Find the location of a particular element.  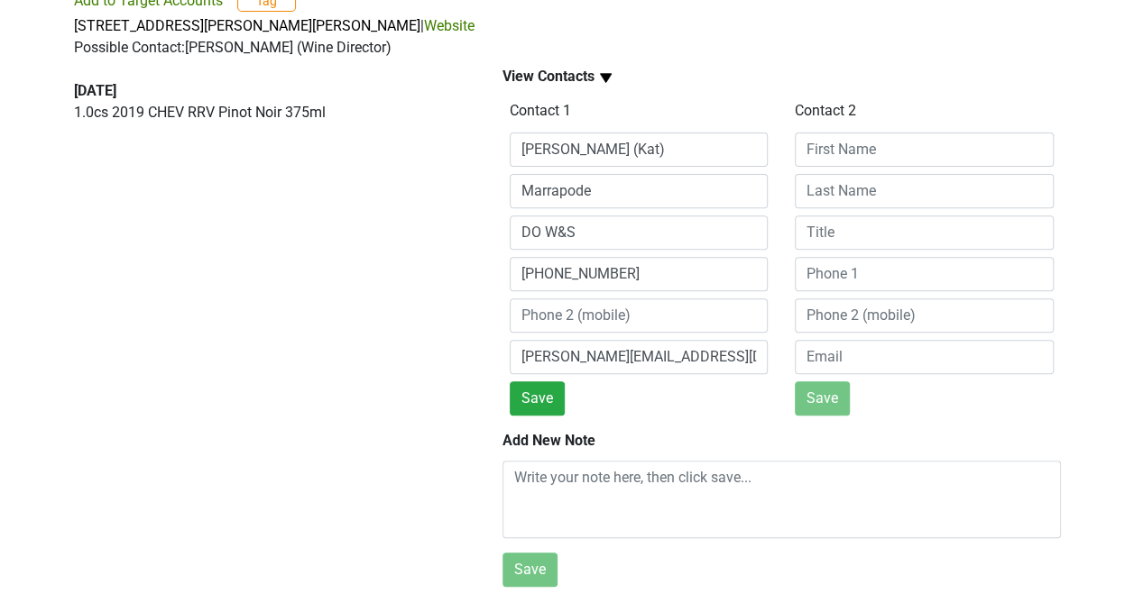

b: View Contacts is located at coordinates (548, 76).